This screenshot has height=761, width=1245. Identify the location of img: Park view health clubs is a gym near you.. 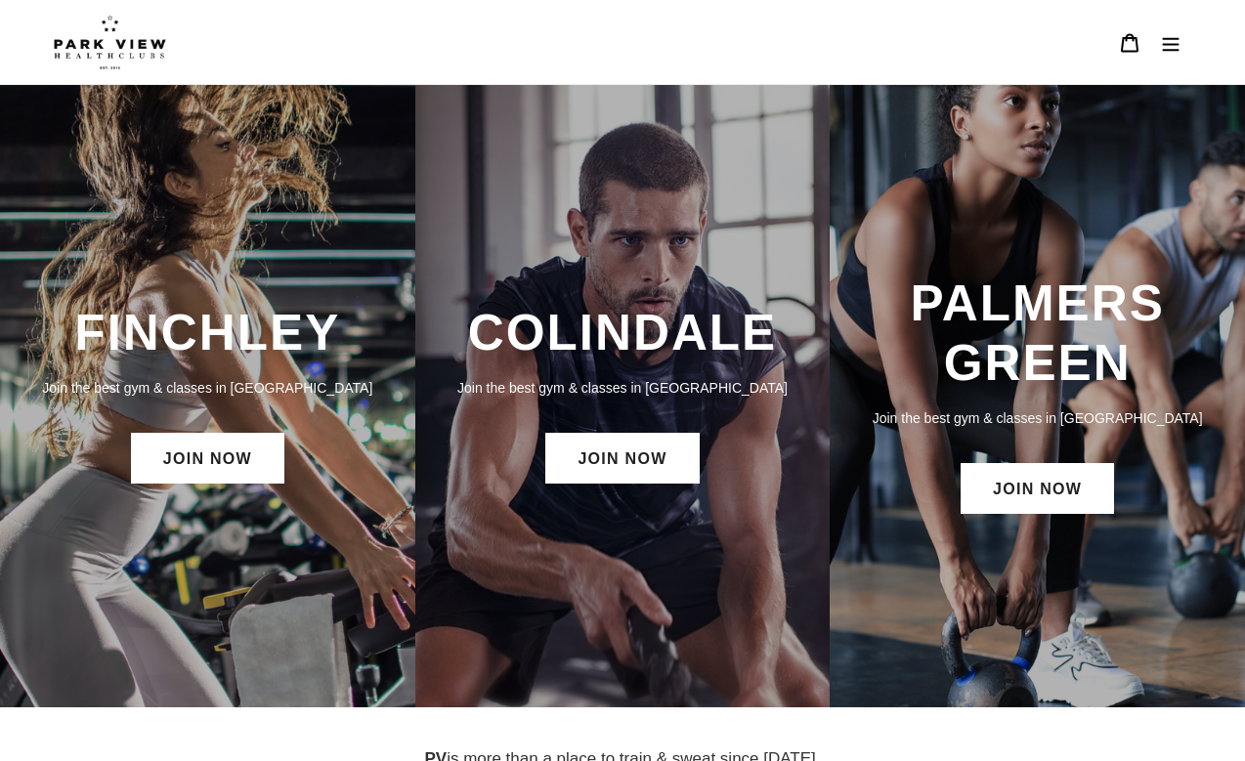
(109, 42).